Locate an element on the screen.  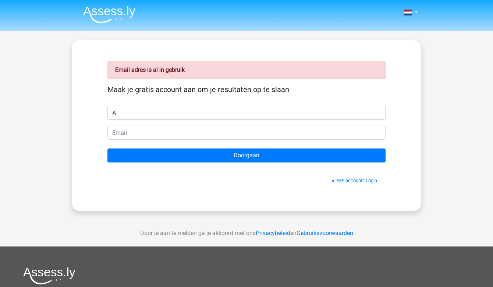
input: Doorgaan is located at coordinates (247, 155).